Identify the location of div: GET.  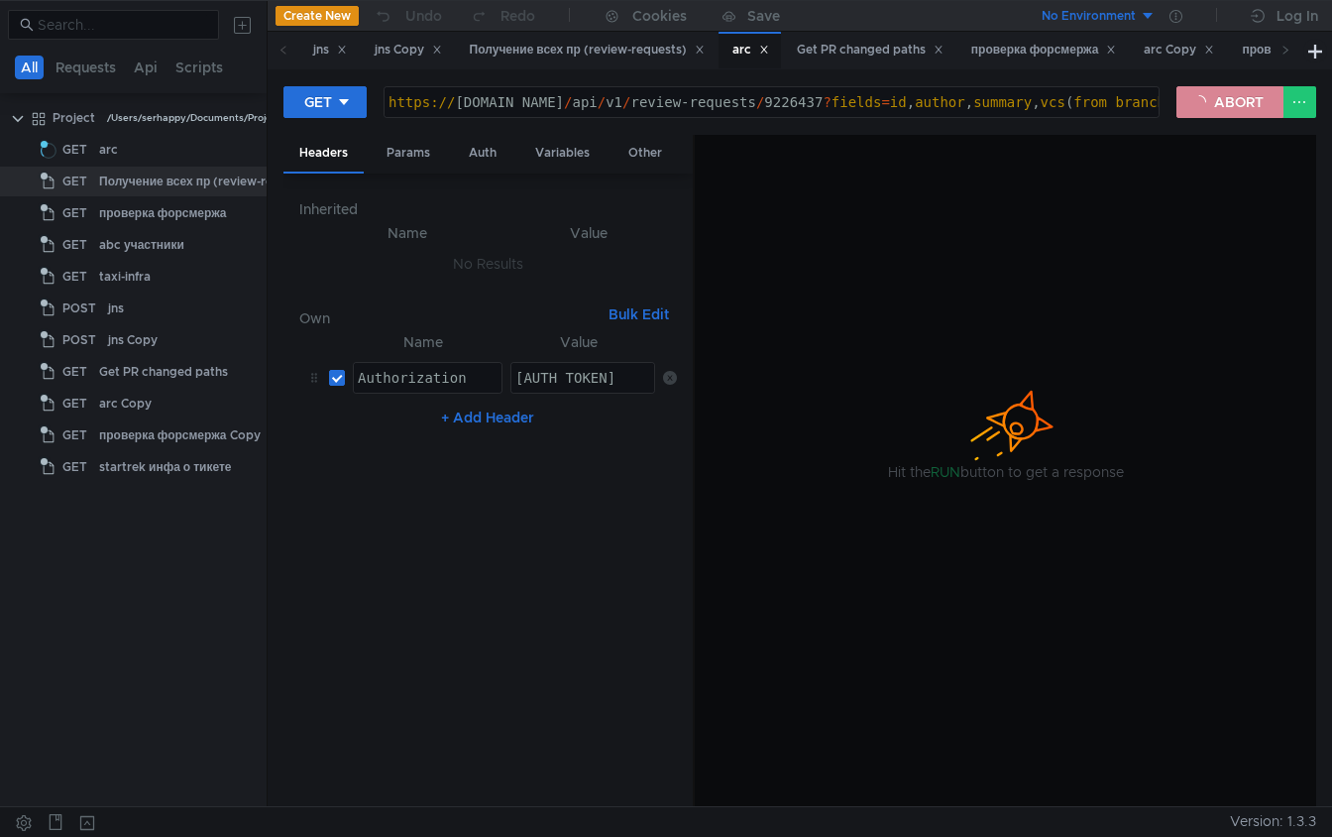
(318, 102).